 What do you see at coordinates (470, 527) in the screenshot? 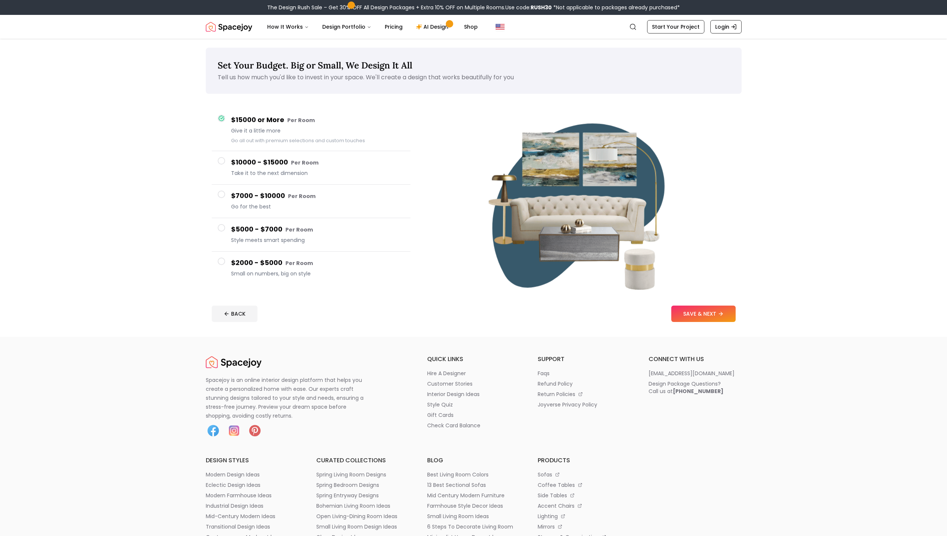
I see `p: 6 steps to decorate living room` at bounding box center [470, 527].